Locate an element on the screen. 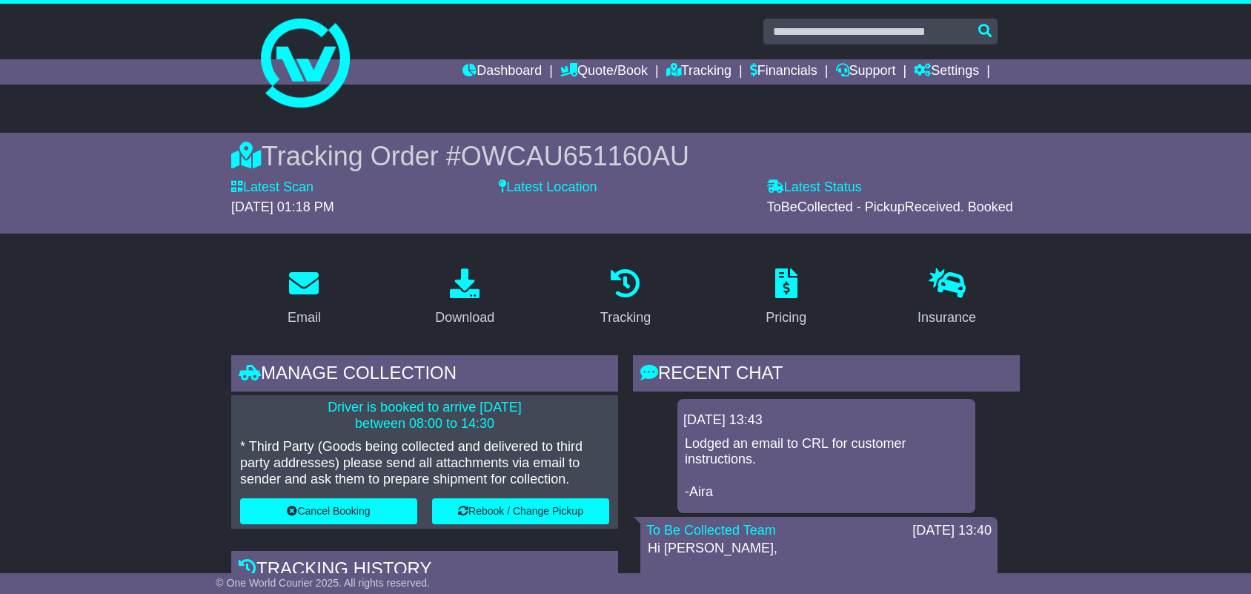  label: Latest Status is located at coordinates (815, 188).